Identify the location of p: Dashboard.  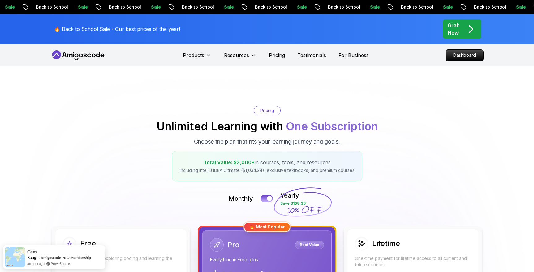
(464, 55).